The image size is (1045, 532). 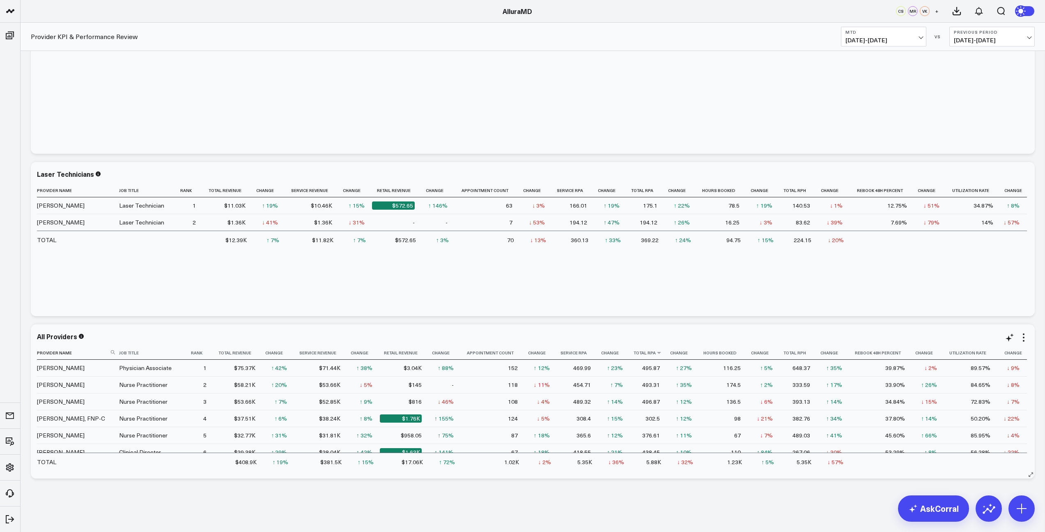 I want to click on div: $1.36K, so click(x=237, y=222).